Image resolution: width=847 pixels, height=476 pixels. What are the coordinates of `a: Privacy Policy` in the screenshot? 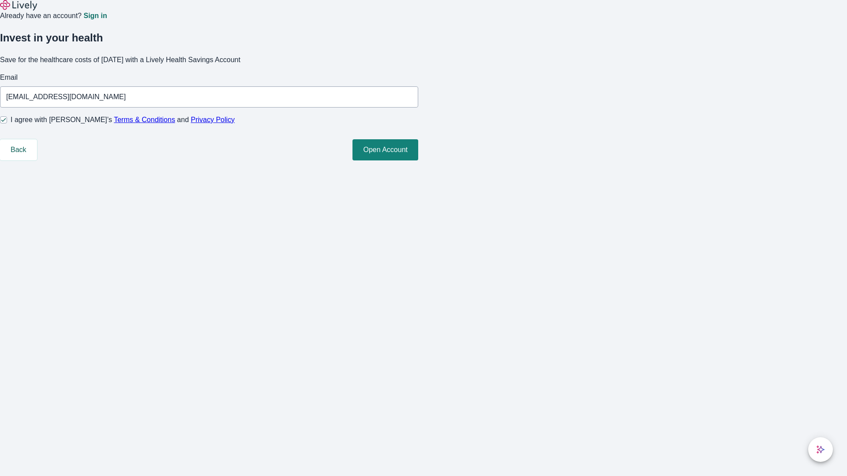 It's located at (213, 120).